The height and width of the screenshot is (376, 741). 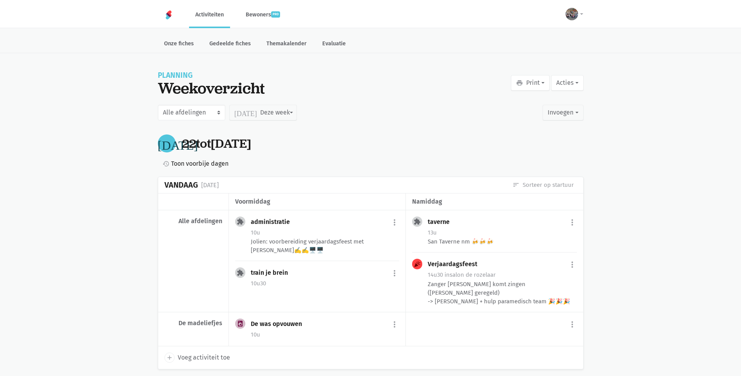 What do you see at coordinates (263, 112) in the screenshot?
I see `button: Deze week` at bounding box center [263, 112].